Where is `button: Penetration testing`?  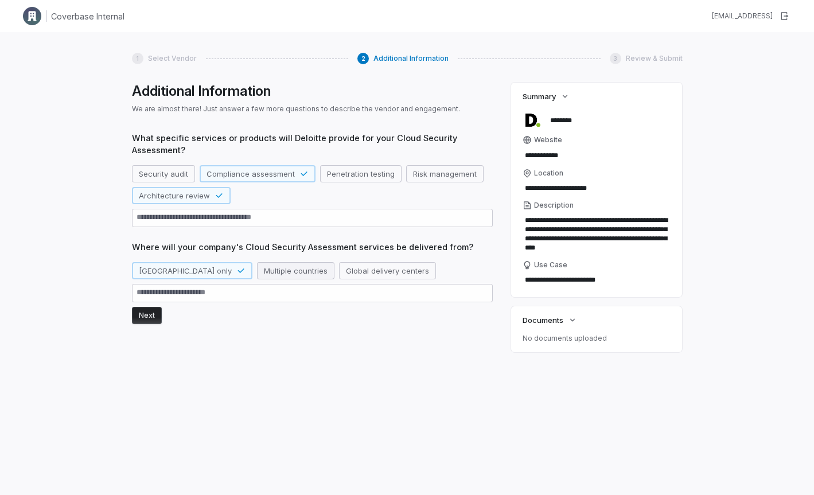 button: Penetration testing is located at coordinates (361, 174).